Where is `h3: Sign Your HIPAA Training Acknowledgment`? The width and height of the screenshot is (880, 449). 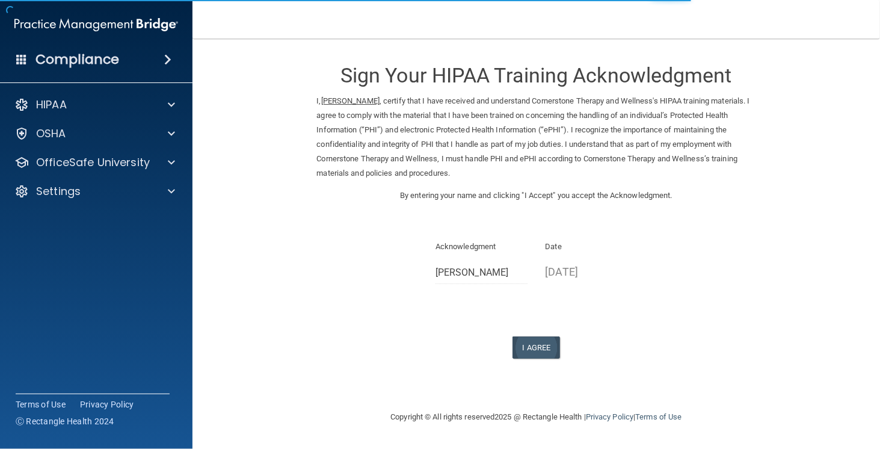
h3: Sign Your HIPAA Training Acknowledgment is located at coordinates (537, 75).